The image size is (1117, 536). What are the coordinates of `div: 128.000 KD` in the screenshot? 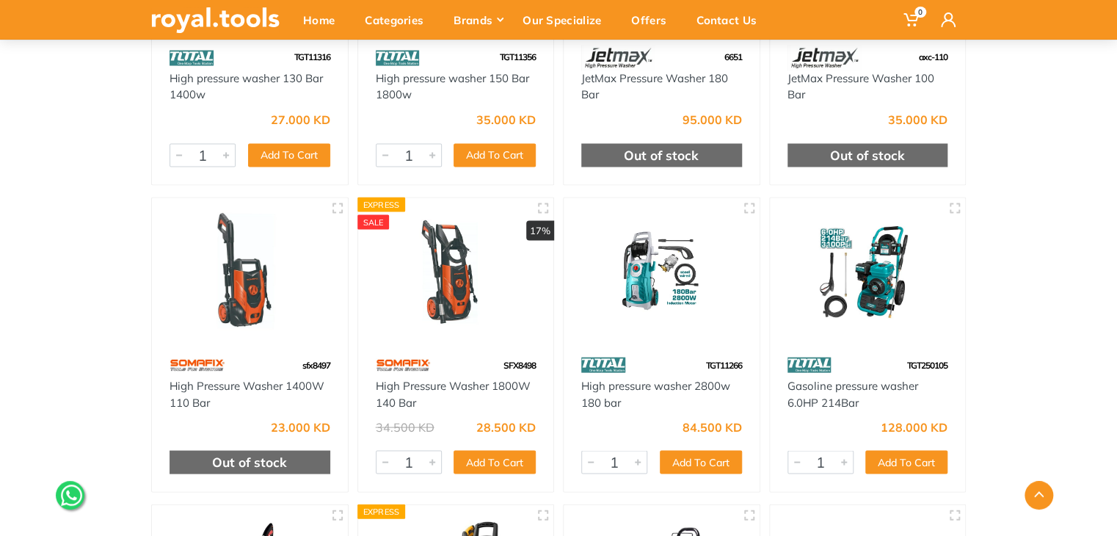 It's located at (913, 426).